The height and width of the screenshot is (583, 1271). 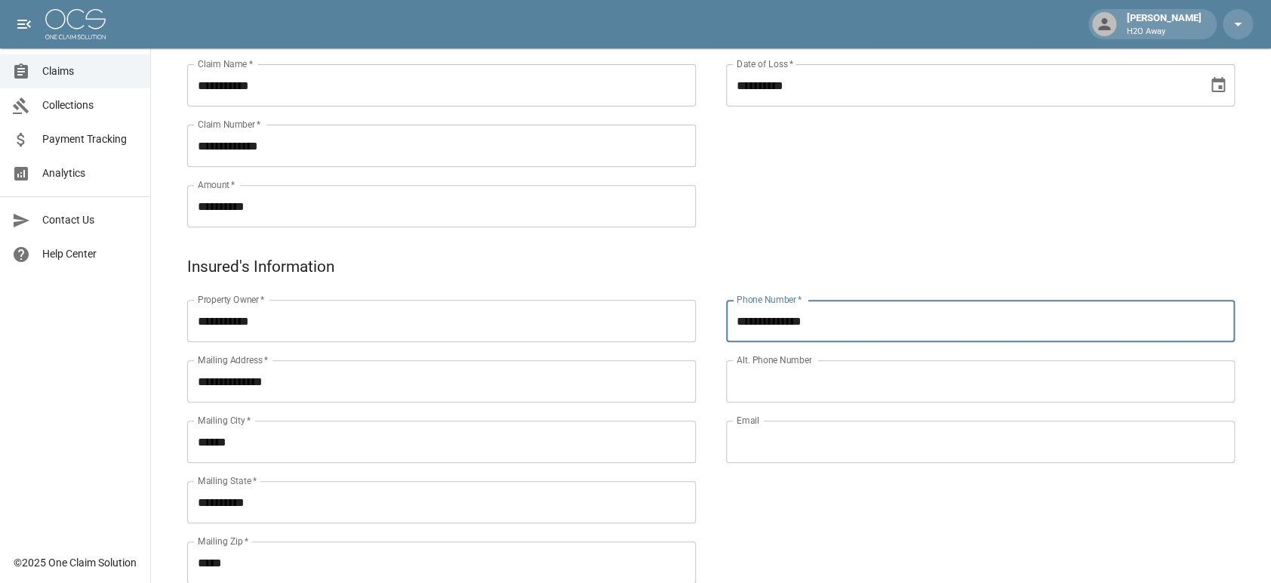 I want to click on label: Property Owner, so click(x=231, y=299).